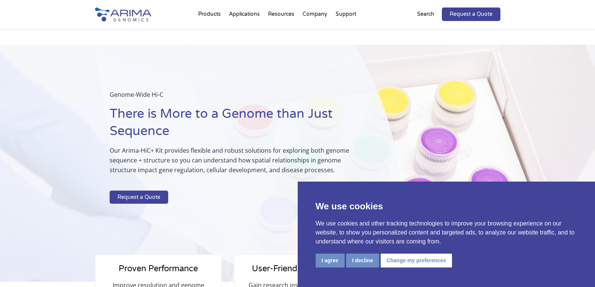  What do you see at coordinates (236, 98) in the screenshot?
I see `p: Genome-Wide Hi-C` at bounding box center [236, 98].